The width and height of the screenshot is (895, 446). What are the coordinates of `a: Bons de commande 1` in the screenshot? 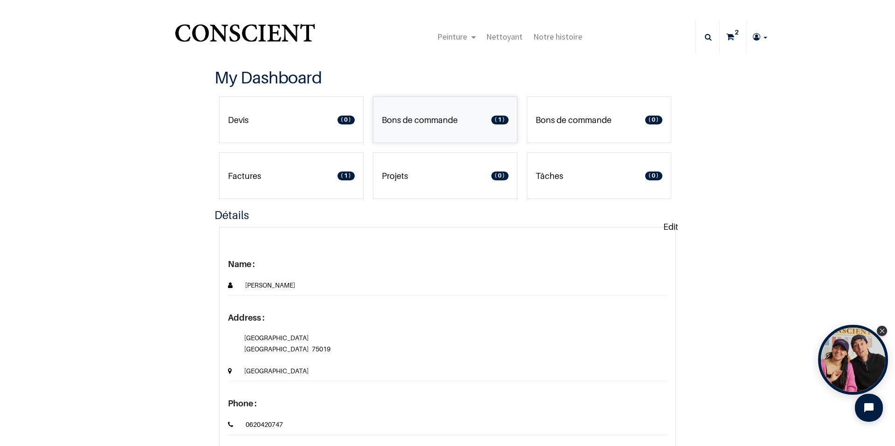 It's located at (445, 120).